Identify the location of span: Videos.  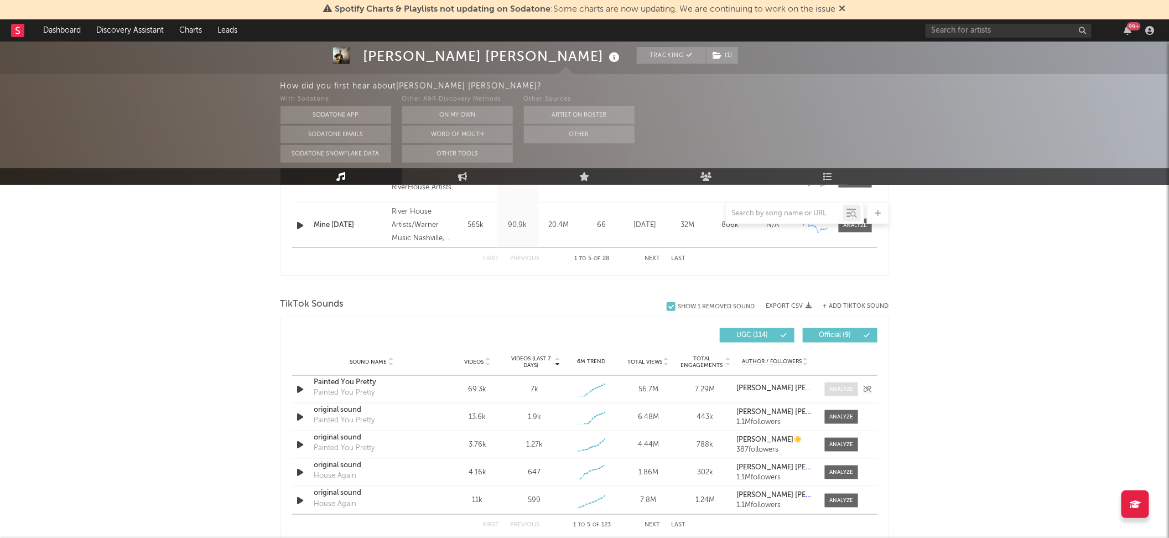
(474, 362).